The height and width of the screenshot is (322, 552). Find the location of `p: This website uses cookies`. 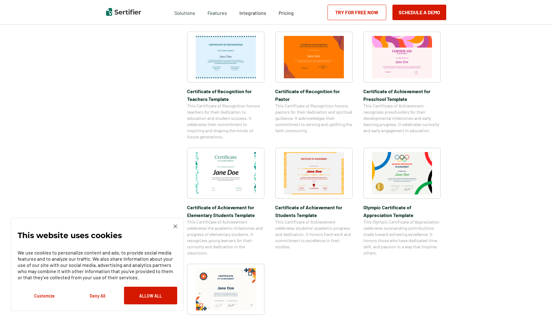

p: This website uses cookies is located at coordinates (70, 235).